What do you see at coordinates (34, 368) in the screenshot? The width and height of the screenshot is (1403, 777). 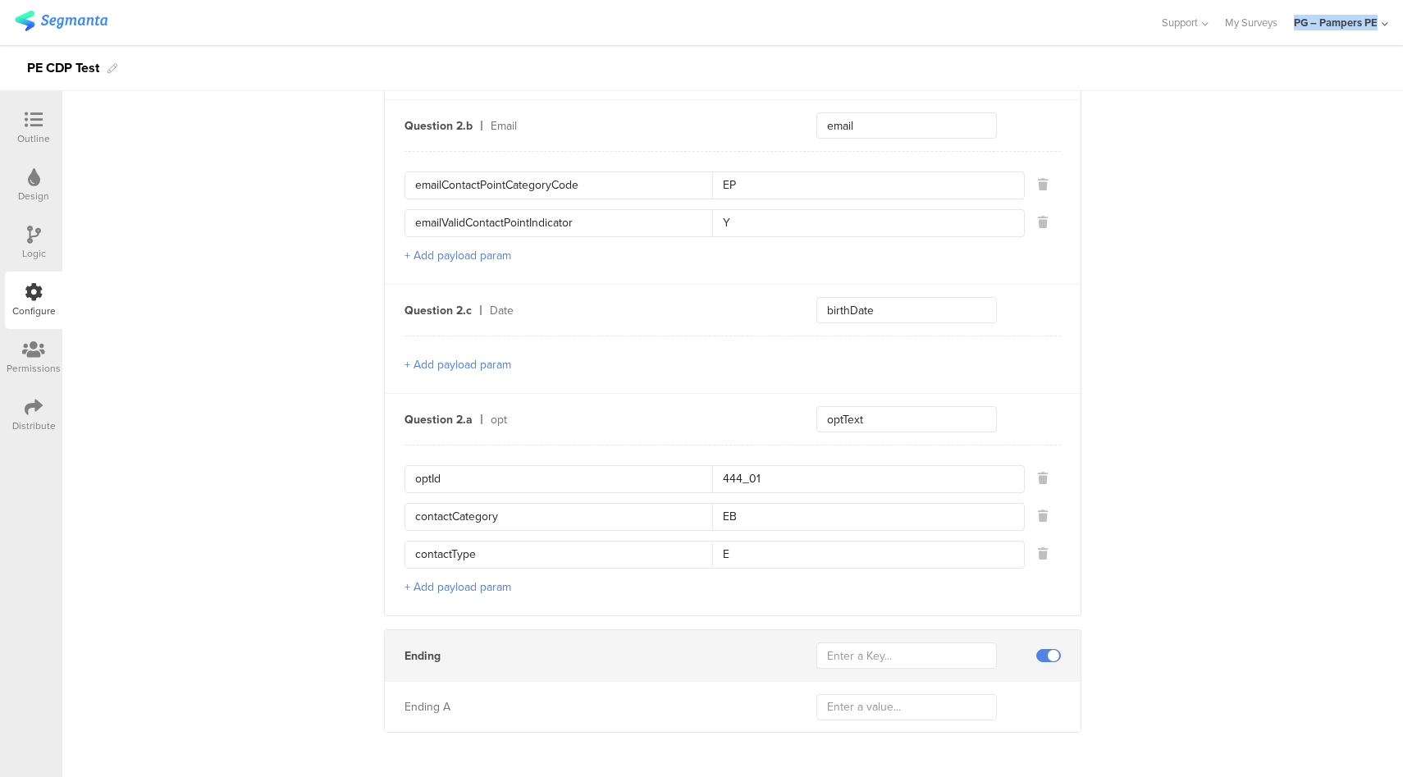 I see `div: Permissions` at bounding box center [34, 368].